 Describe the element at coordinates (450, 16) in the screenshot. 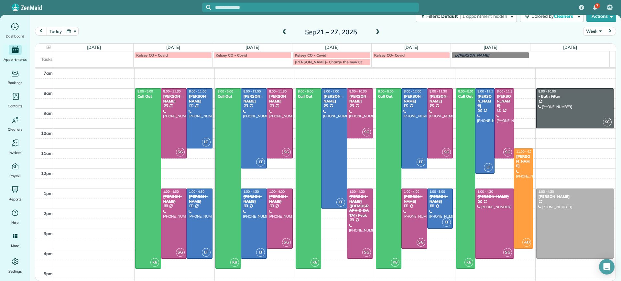

I see `span: Default` at that location.